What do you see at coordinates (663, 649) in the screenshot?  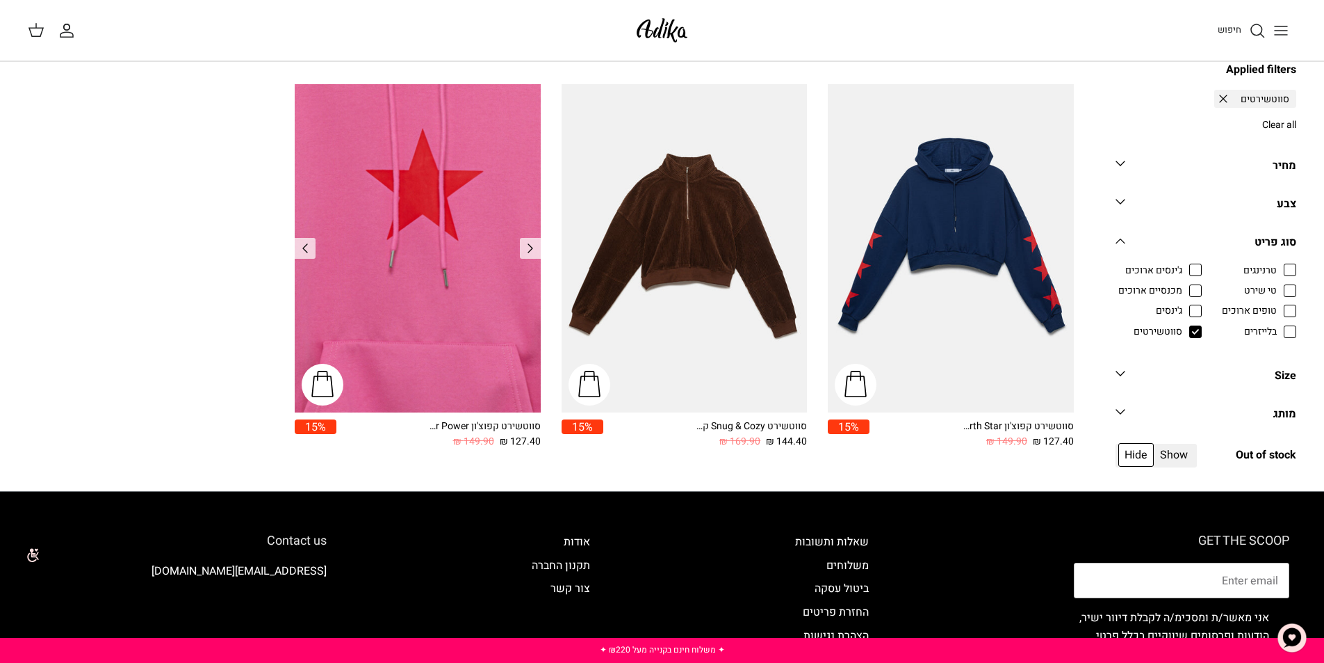 I see `a: ✦ משלוח חינם בקנייה מעל ₪220 ✦` at bounding box center [663, 649].